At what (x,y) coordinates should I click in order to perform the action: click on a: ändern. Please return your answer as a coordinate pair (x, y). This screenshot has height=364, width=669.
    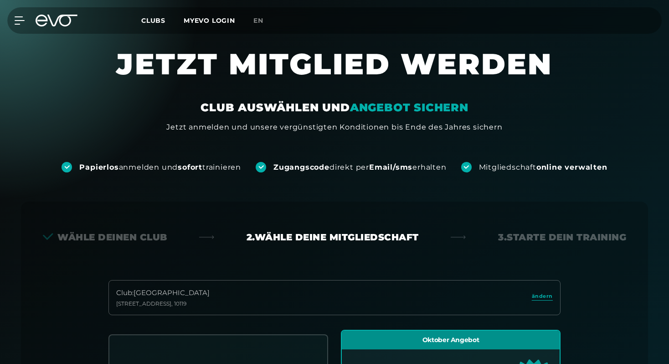
    Looking at the image, I should click on (543, 297).